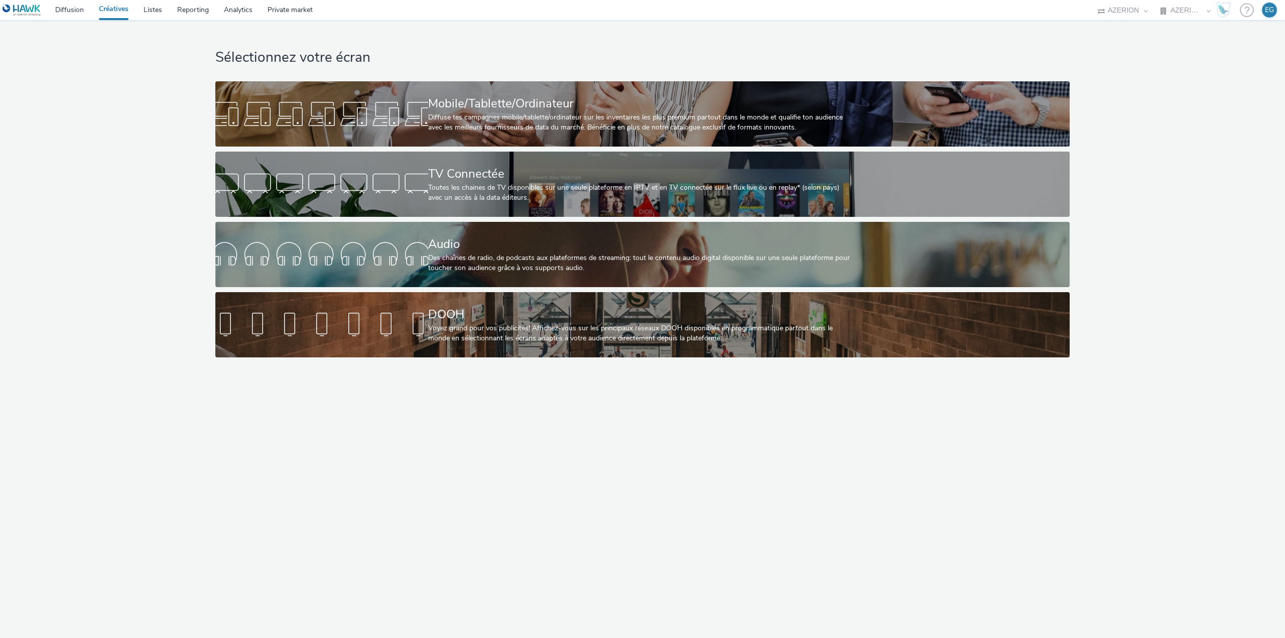 The height and width of the screenshot is (638, 1285). Describe the element at coordinates (642, 325) in the screenshot. I see `a: DOOHVoyez grand pour vos publicités! Affichez-vous sur les principaux réseaux DOOH disponibles en...` at that location.